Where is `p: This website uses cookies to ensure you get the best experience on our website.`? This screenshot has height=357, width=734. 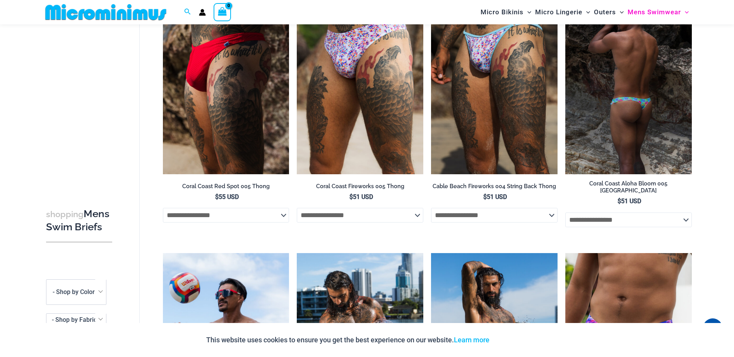 p: This website uses cookies to ensure you get the best experience on our website. is located at coordinates (348, 340).